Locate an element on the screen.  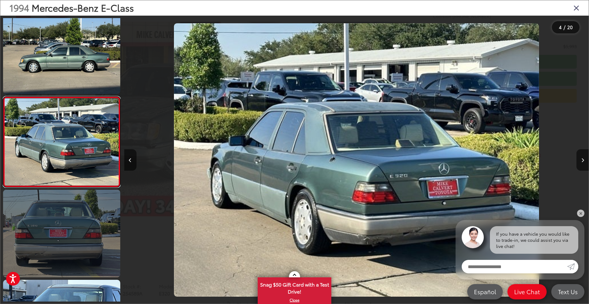
span: Mercedes-Benz E-Class is located at coordinates (83, 7).